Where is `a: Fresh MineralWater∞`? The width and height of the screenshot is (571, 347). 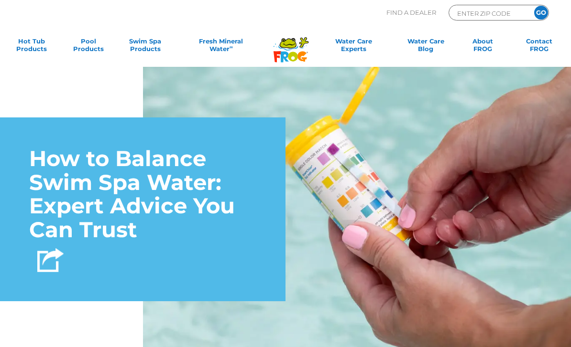 a: Fresh MineralWater∞ is located at coordinates (221, 47).